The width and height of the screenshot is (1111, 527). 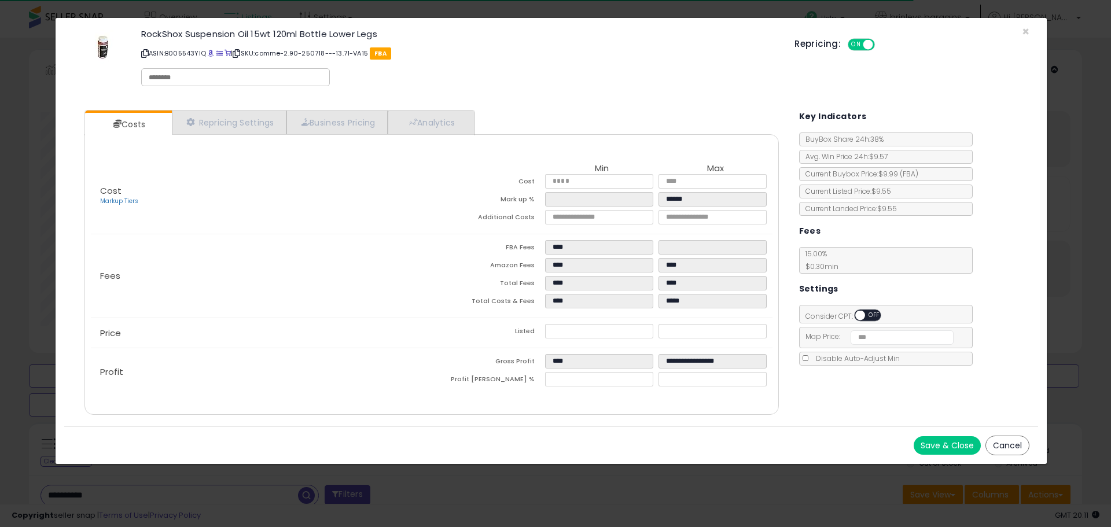 I want to click on span: FBA, so click(x=380, y=53).